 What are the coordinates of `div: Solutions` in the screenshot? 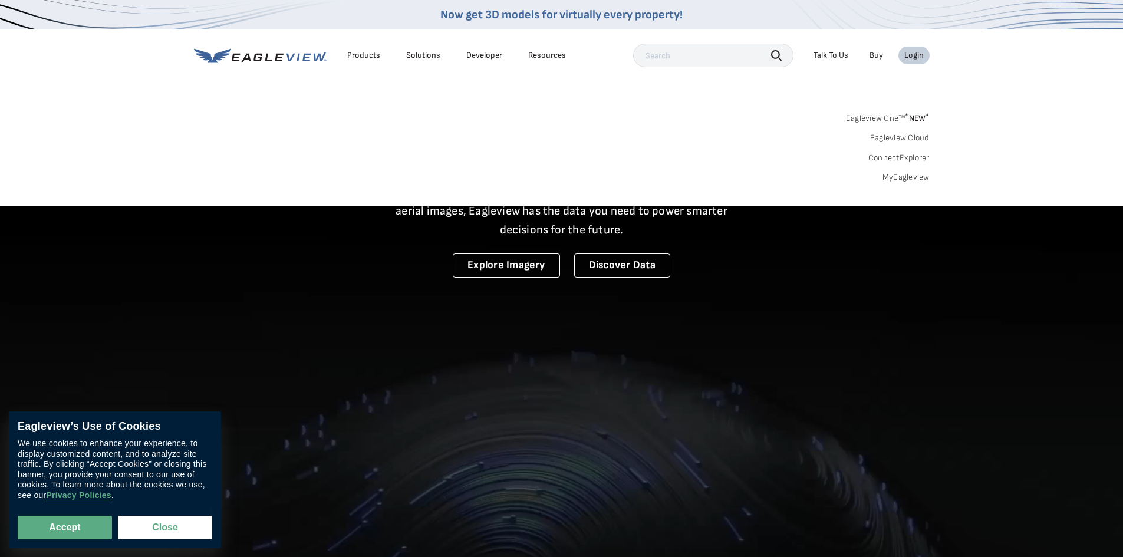 It's located at (423, 55).